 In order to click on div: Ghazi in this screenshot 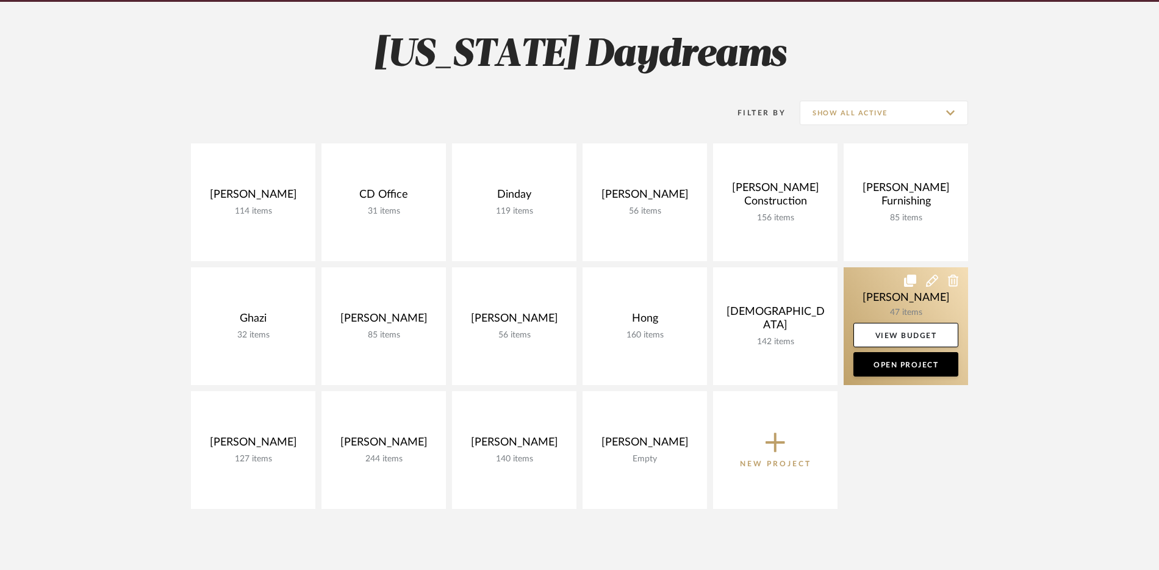, I will do `click(253, 321)`.